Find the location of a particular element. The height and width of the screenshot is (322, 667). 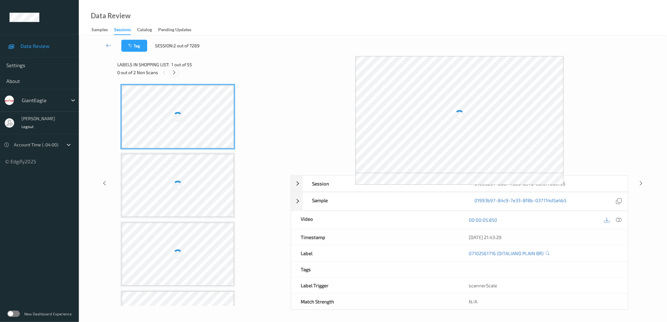

div: Tags is located at coordinates (375, 269).